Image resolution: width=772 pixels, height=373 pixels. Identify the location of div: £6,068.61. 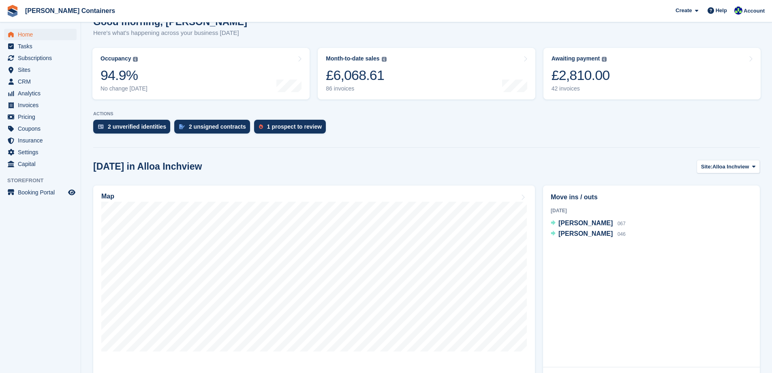
(356, 75).